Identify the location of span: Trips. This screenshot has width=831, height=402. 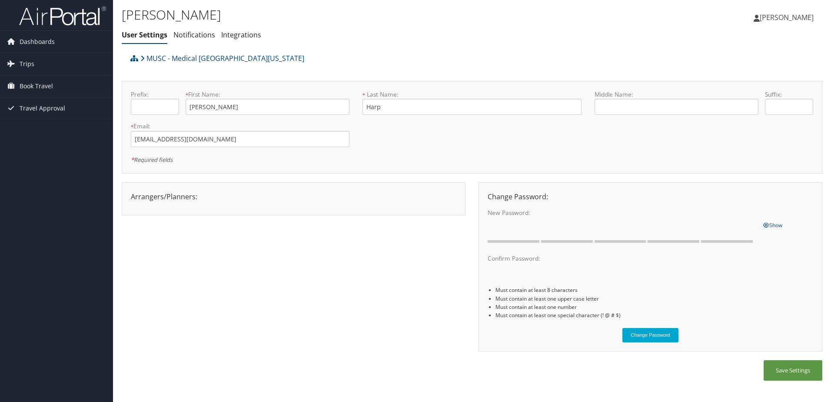
(27, 64).